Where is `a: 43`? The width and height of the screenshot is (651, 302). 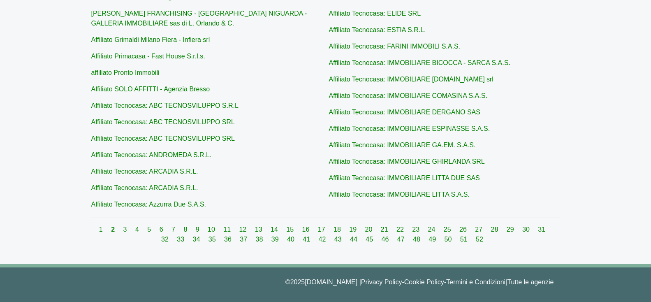 a: 43 is located at coordinates (339, 239).